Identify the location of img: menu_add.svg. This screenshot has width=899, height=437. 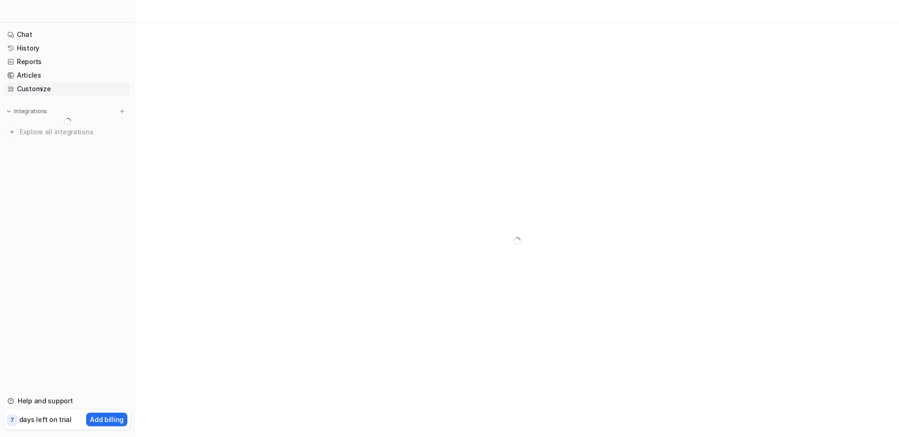
(122, 111).